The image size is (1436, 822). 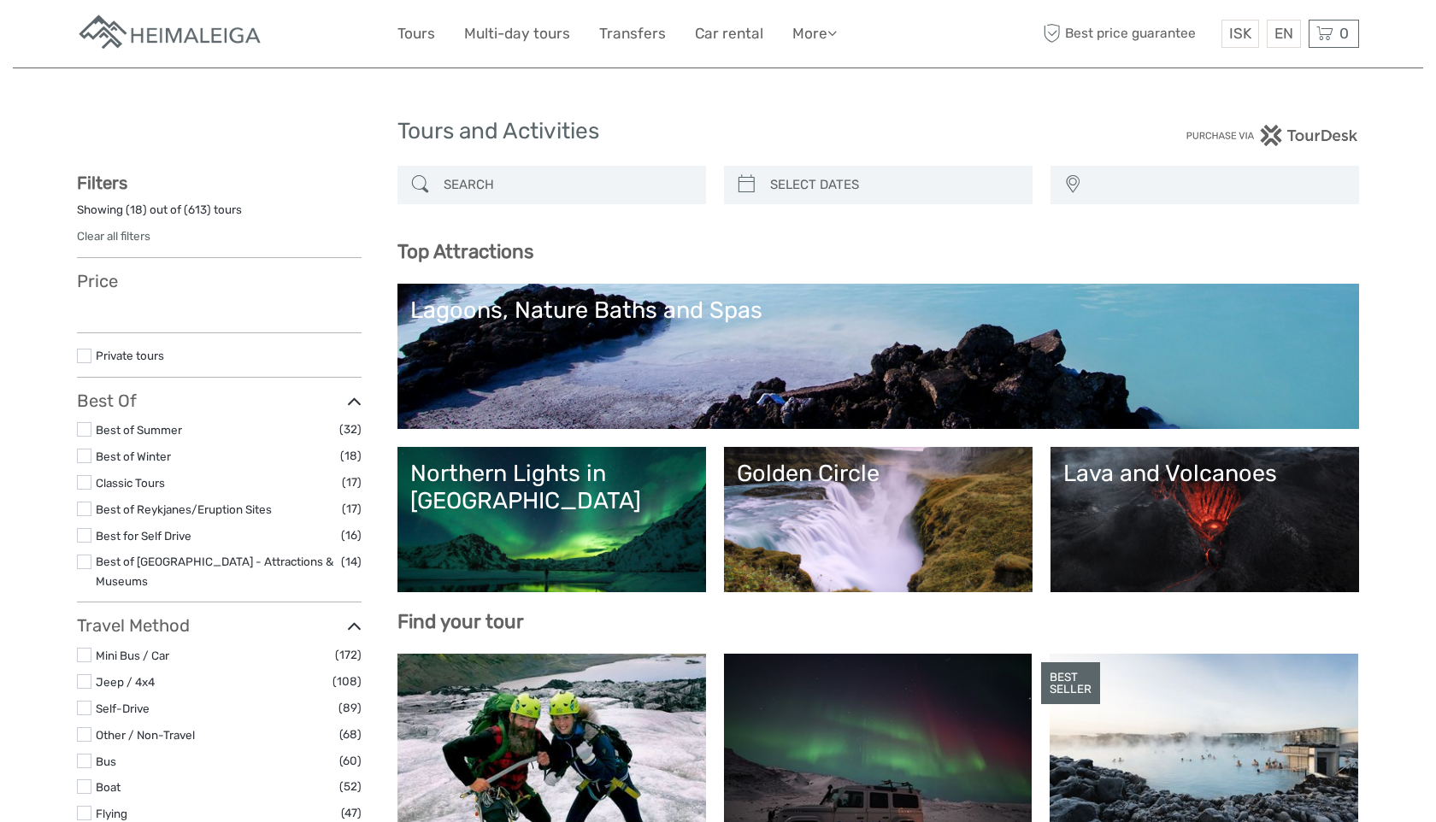 What do you see at coordinates (219, 401) in the screenshot?
I see `h3: Best Of` at bounding box center [219, 401].